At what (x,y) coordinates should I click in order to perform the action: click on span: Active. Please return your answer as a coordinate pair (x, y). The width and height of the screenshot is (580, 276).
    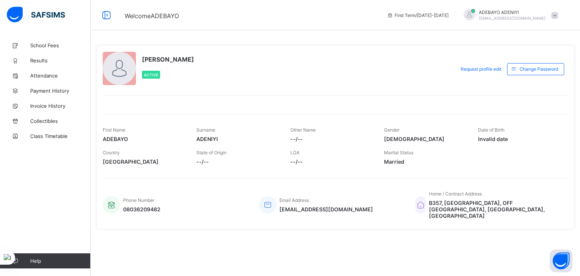
    Looking at the image, I should click on (151, 75).